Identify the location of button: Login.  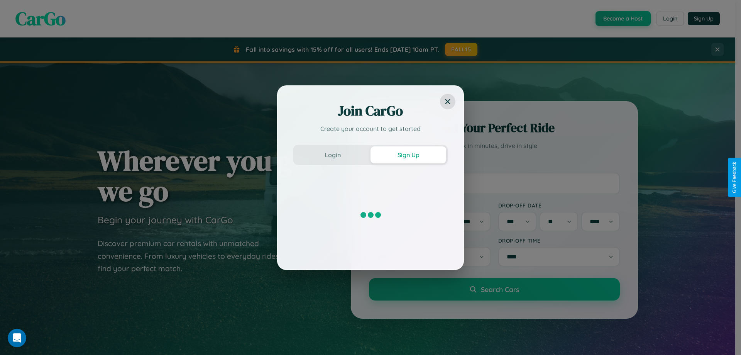
(333, 155).